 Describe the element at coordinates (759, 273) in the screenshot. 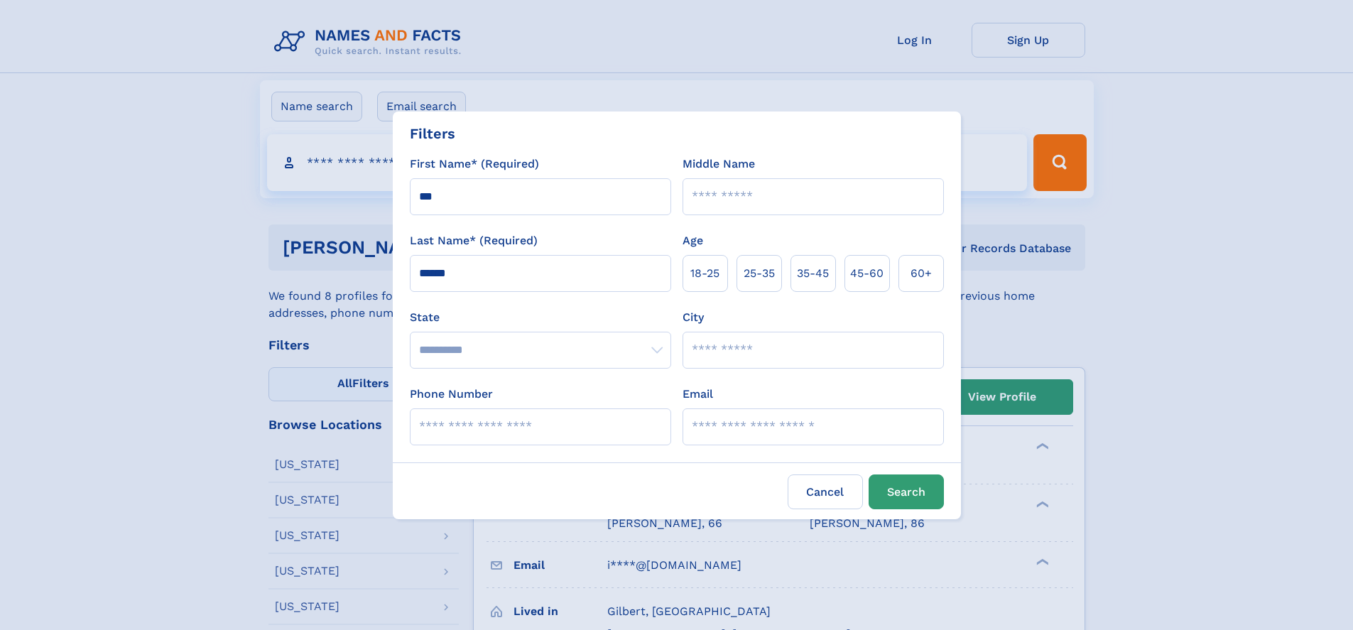

I see `span: 25‑35` at that location.